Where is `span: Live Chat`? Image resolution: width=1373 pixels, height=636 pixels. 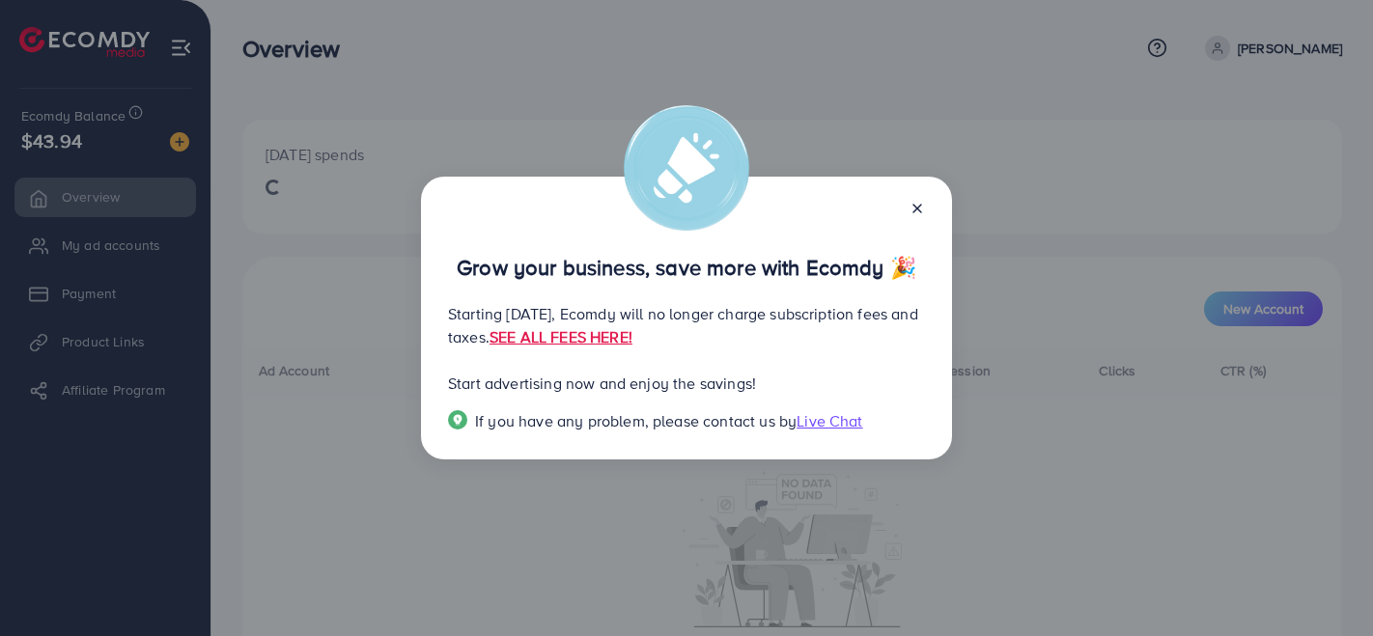
span: Live Chat is located at coordinates (829, 421).